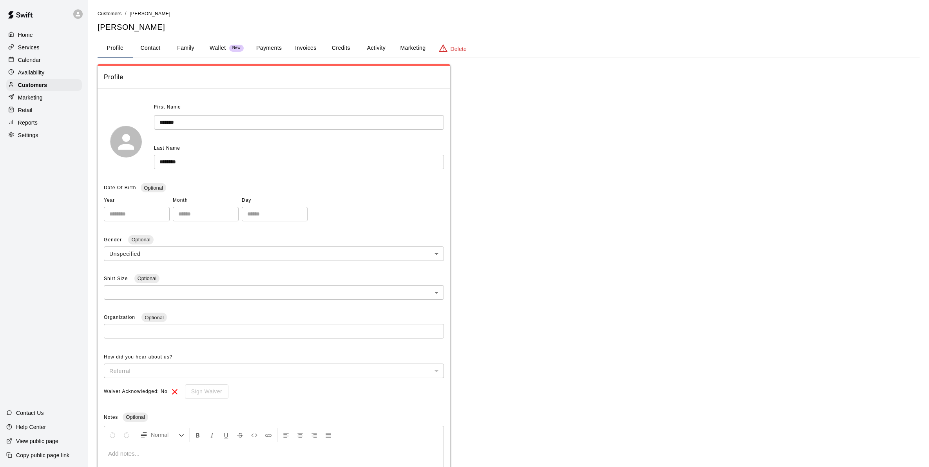 Image resolution: width=929 pixels, height=467 pixels. I want to click on span: Waiver Acknowledged: No, so click(136, 392).